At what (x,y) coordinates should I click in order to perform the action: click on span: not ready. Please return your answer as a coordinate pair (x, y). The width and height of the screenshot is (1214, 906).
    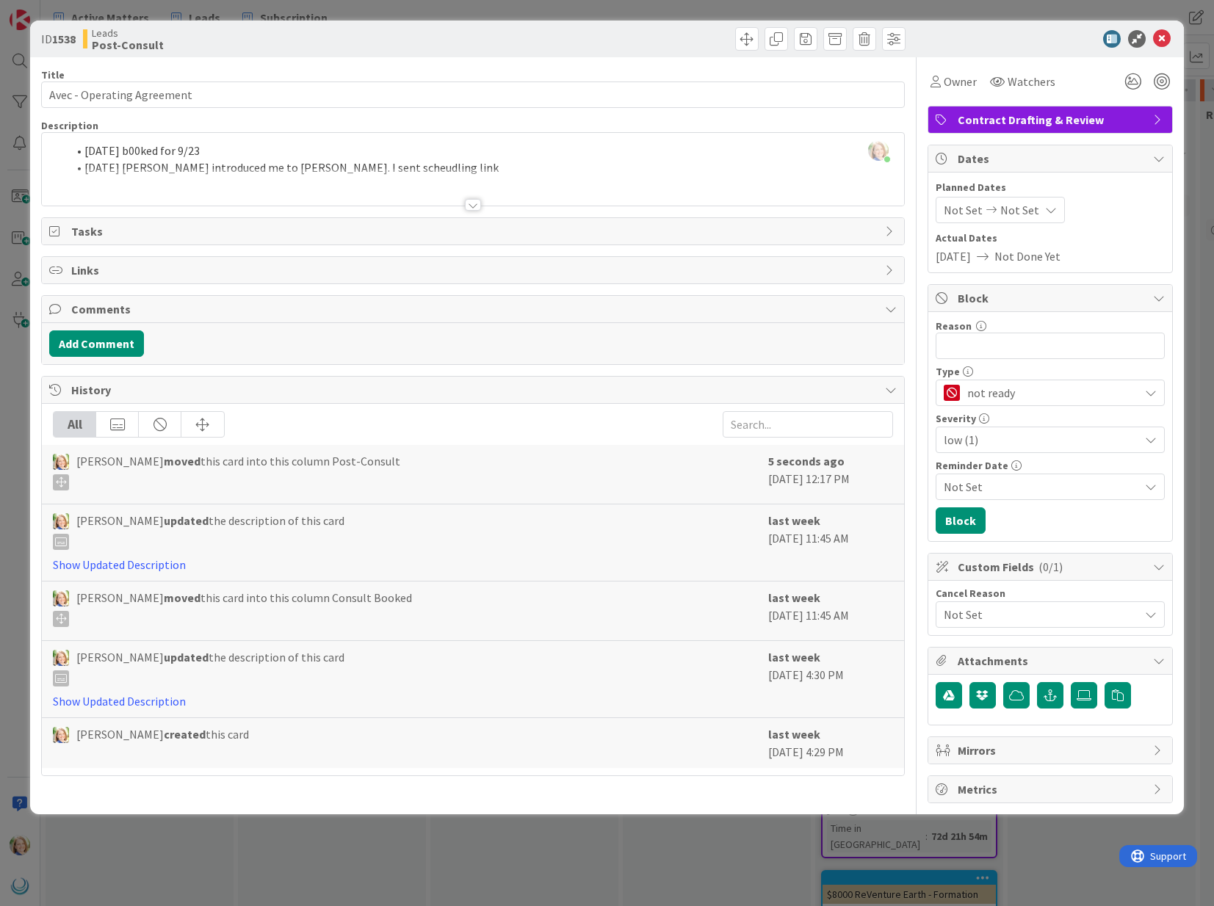
    Looking at the image, I should click on (1049, 393).